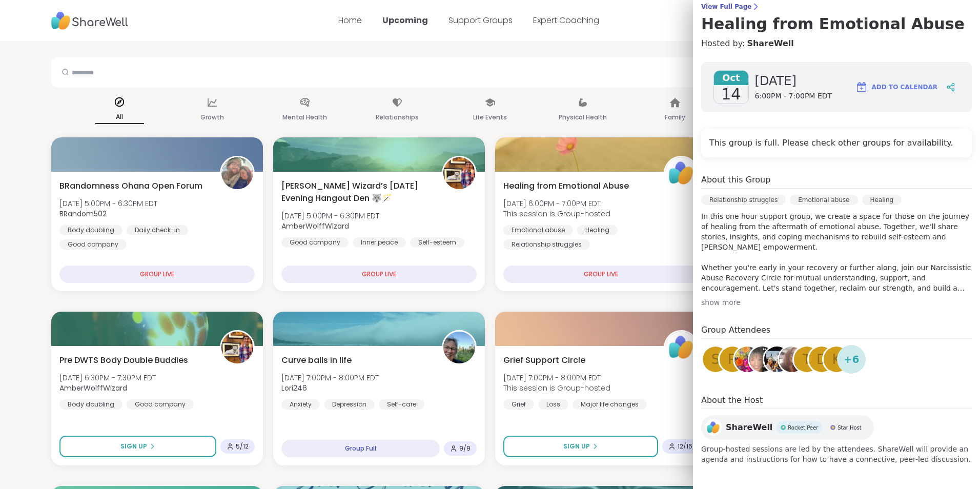 The height and width of the screenshot is (489, 980). Describe the element at coordinates (294, 388) in the screenshot. I see `b: Lori246` at that location.